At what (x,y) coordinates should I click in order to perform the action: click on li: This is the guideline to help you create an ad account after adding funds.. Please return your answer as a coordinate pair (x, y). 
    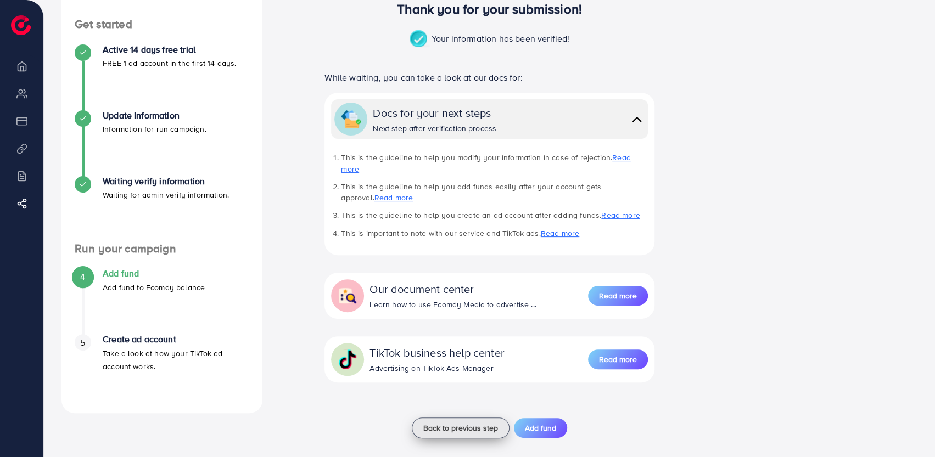
    Looking at the image, I should click on (494, 215).